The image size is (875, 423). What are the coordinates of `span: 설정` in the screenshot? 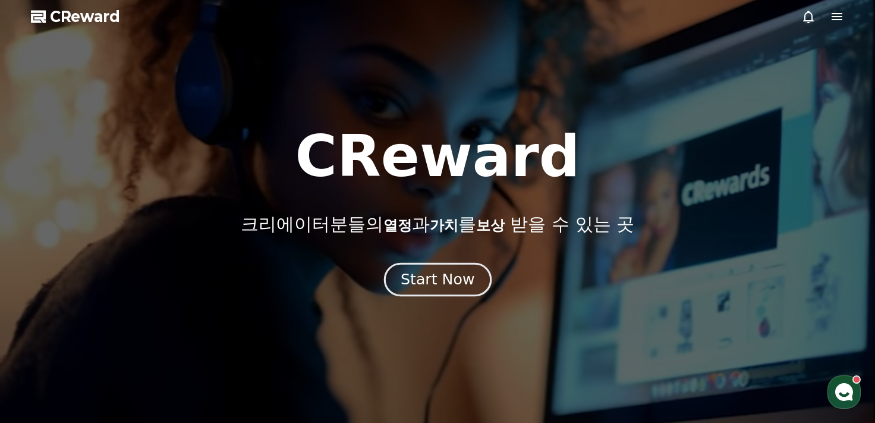 It's located at (191, 347).